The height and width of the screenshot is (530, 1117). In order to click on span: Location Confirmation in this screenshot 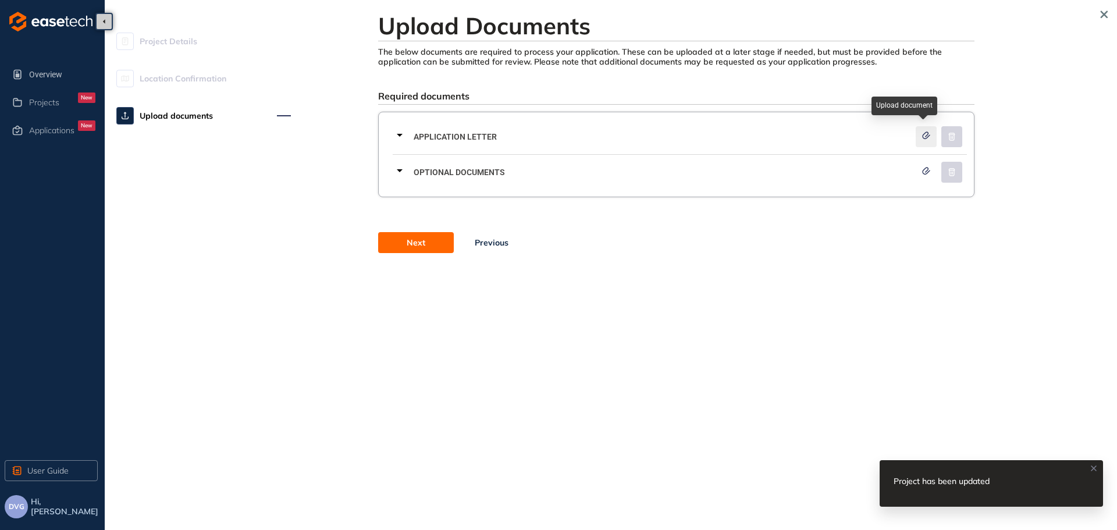, I will do `click(183, 79)`.